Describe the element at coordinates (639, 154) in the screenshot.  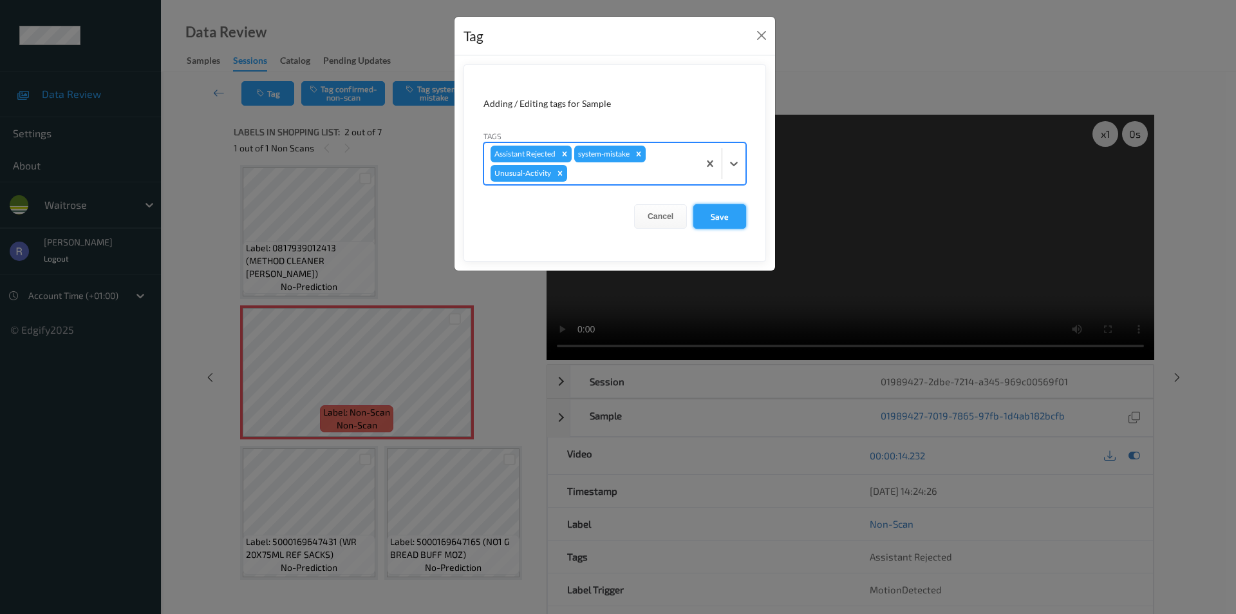
I see `div: Remove system-mistake` at that location.